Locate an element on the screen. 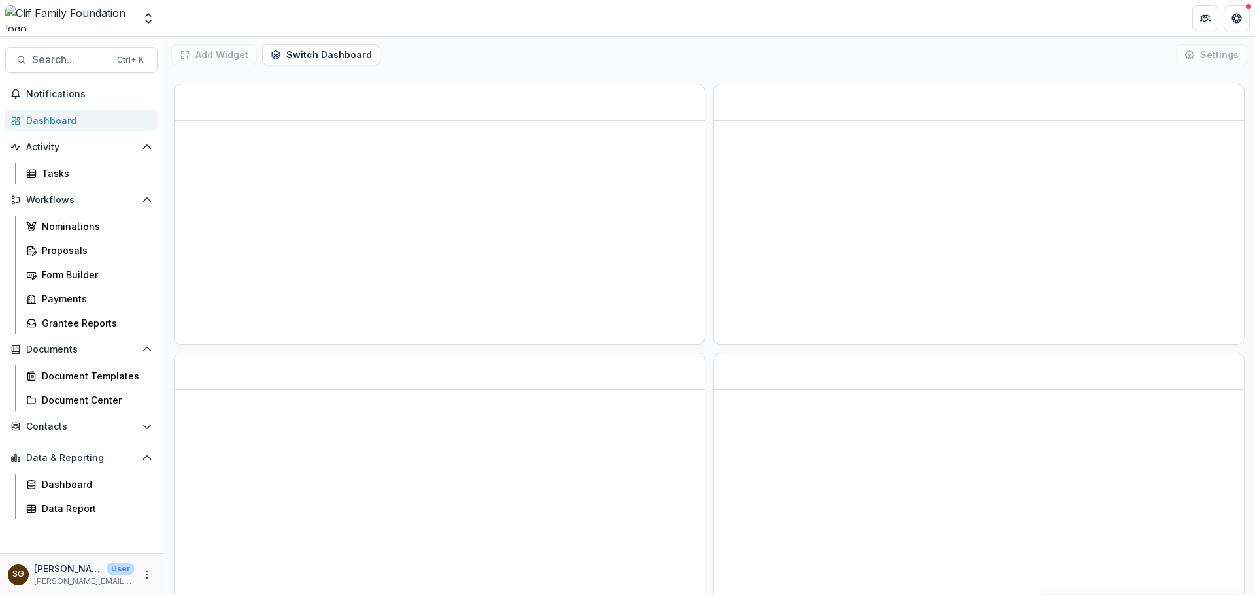  button: Open entity switcher is located at coordinates (148, 18).